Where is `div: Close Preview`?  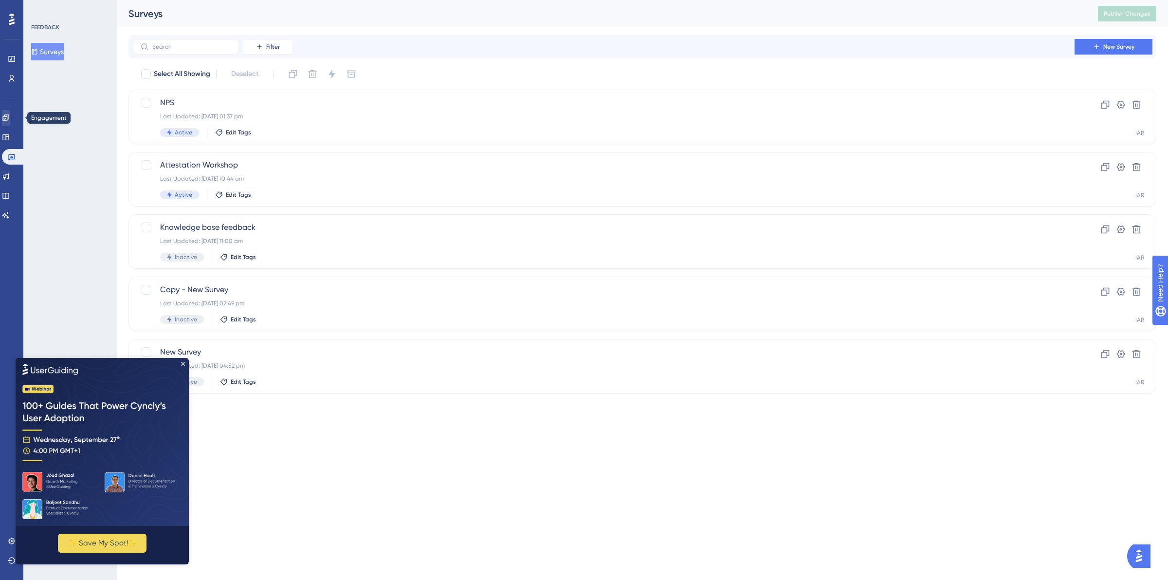 div: Close Preview is located at coordinates (167, 6).